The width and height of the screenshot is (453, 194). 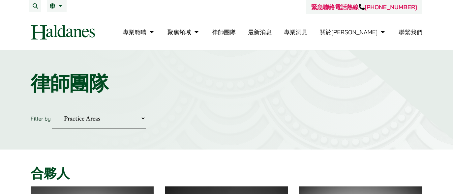 What do you see at coordinates (224, 32) in the screenshot?
I see `a: 律師團隊` at bounding box center [224, 32].